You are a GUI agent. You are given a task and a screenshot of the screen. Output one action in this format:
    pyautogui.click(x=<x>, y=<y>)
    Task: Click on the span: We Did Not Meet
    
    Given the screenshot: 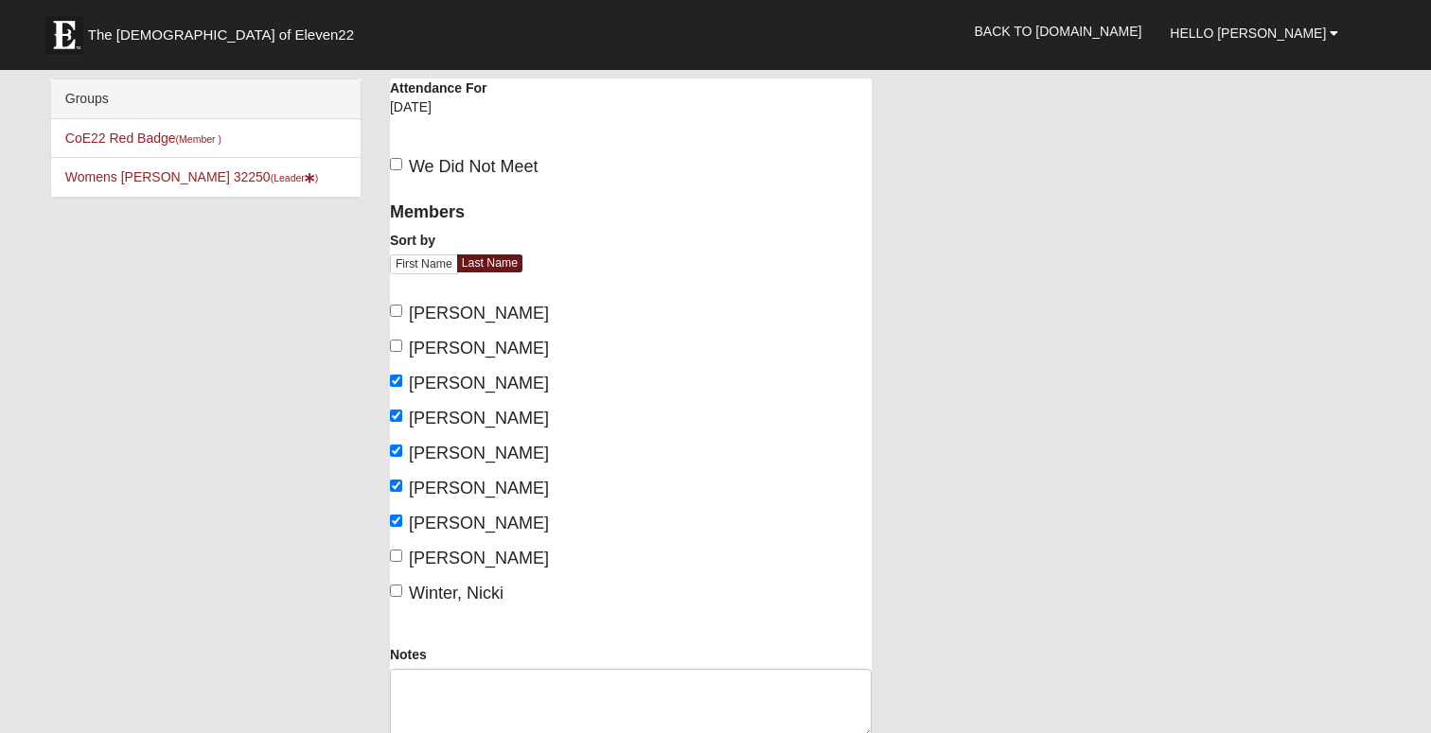 What is the action you would take?
    pyautogui.click(x=473, y=167)
    